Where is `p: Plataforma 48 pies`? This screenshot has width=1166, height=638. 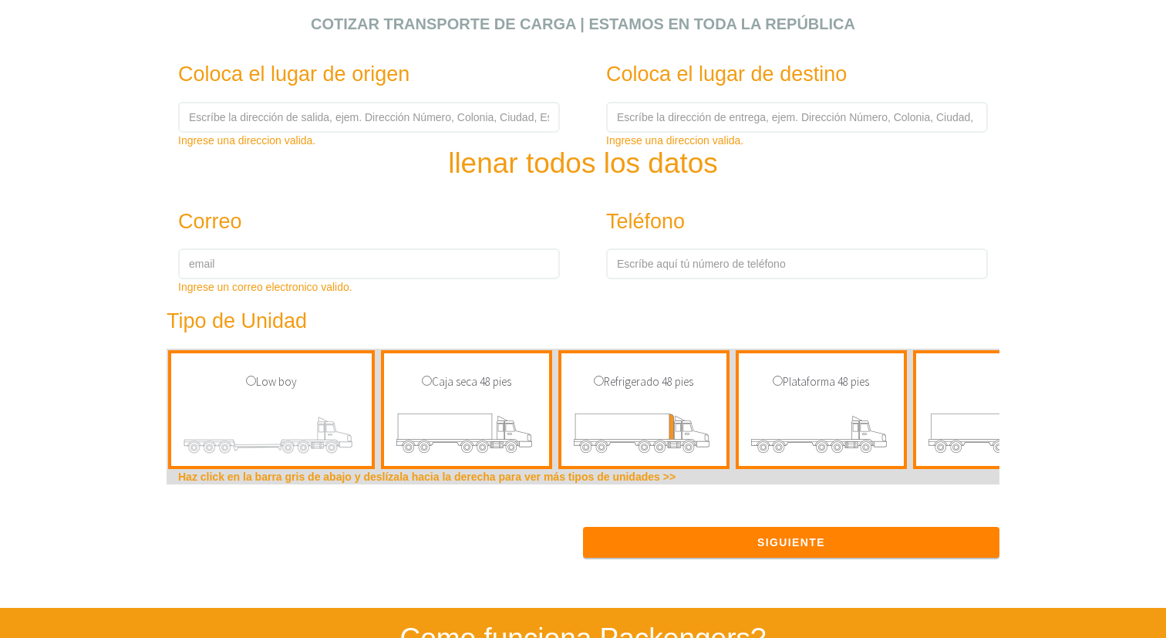
p: Plataforma 48 pies is located at coordinates (821, 382).